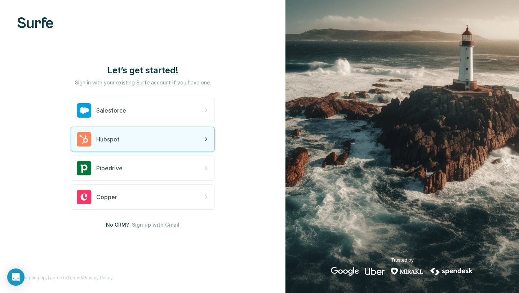  Describe the element at coordinates (118, 225) in the screenshot. I see `span: No CRM?` at that location.